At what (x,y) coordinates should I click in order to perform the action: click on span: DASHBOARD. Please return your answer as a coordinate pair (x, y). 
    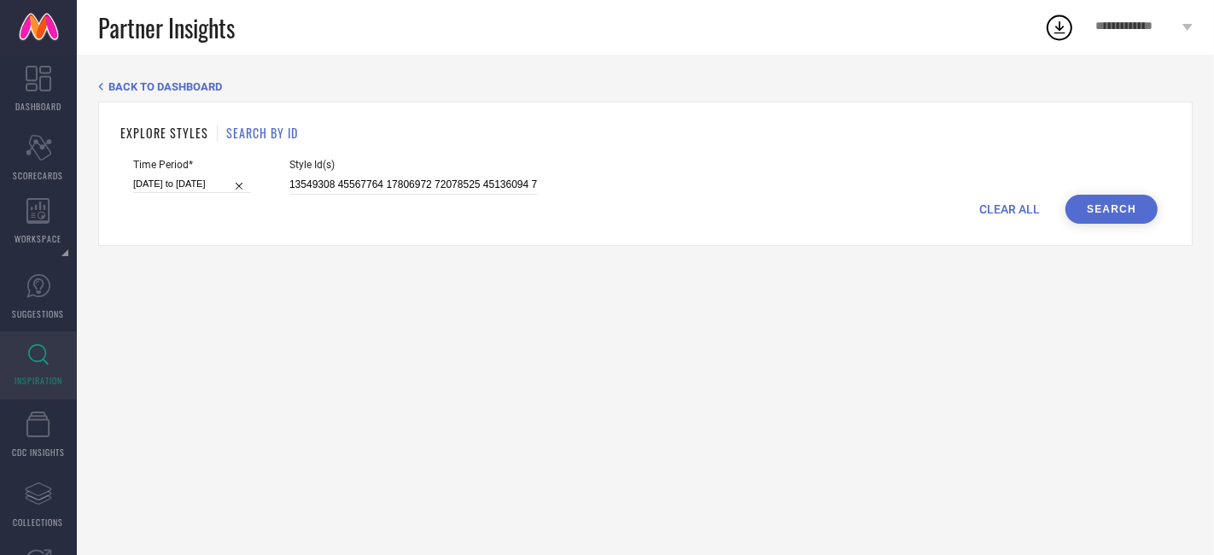
    Looking at the image, I should click on (38, 106).